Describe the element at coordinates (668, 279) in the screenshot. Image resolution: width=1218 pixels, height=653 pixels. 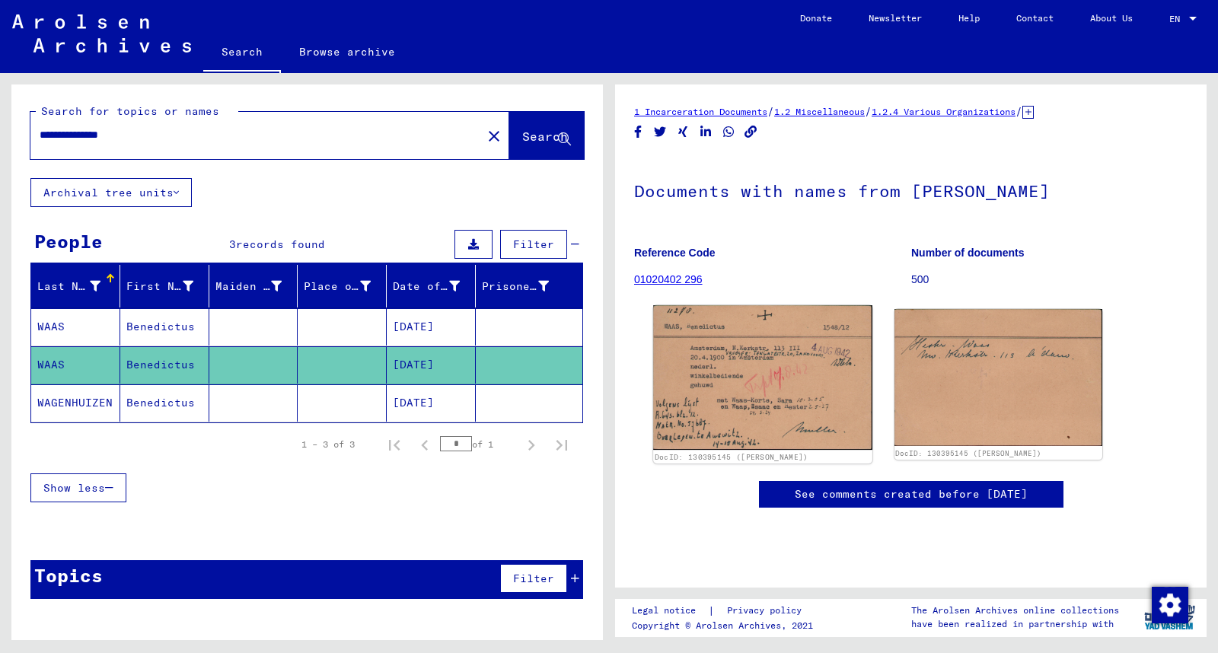
I see `a: 01020402 296` at that location.